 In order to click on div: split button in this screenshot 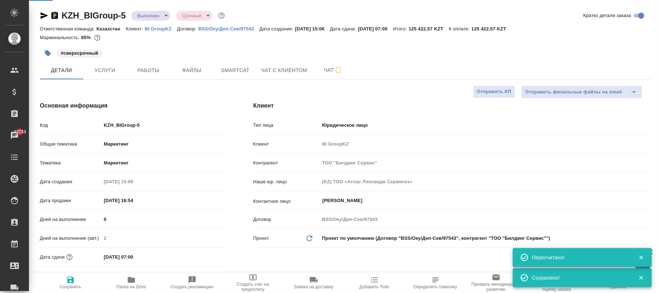, I will do `click(581, 92)`.